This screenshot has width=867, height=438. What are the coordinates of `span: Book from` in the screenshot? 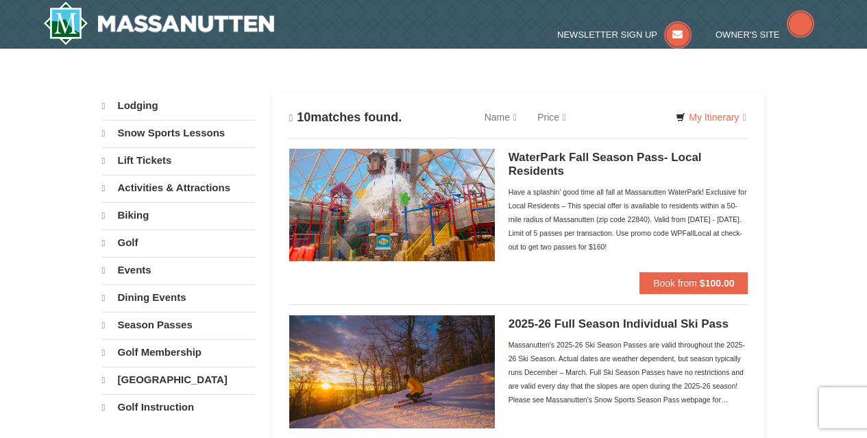 It's located at (675, 283).